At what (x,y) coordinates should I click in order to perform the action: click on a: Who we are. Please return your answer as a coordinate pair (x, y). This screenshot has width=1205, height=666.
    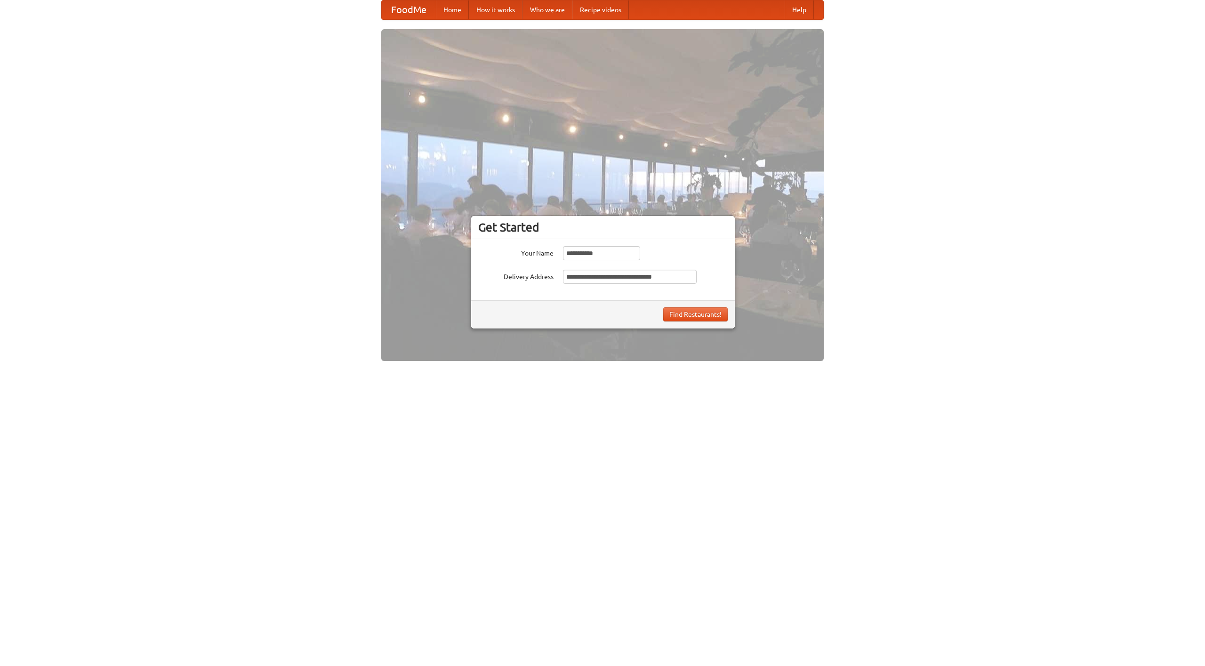
    Looking at the image, I should click on (548, 10).